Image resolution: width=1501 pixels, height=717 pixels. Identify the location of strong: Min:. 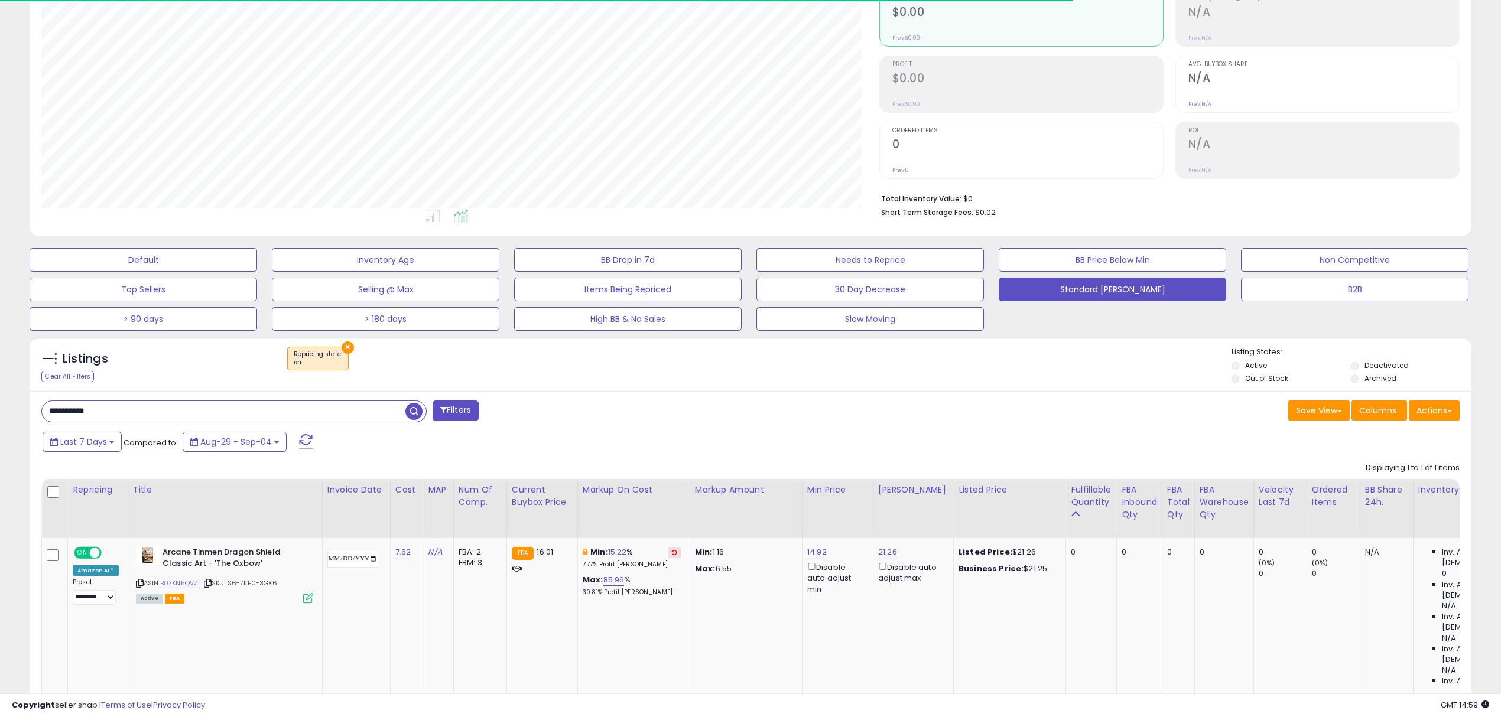
(704, 552).